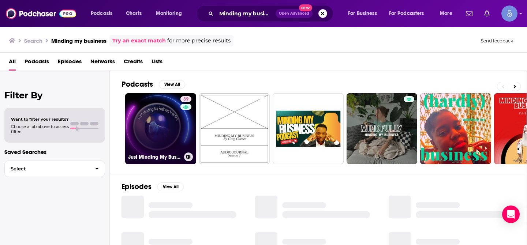  Describe the element at coordinates (294, 14) in the screenshot. I see `button: Open AdvancedNew` at that location.